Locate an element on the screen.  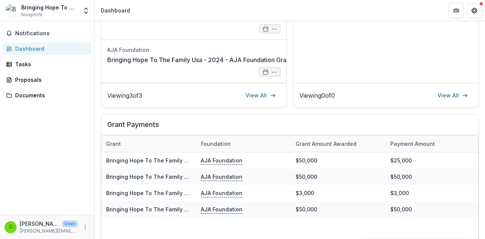
a: Dashboard is located at coordinates (47, 48).